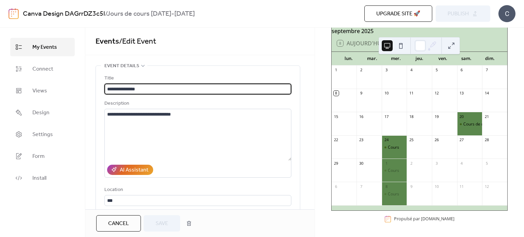 Image resolution: width=524 pixels, height=237 pixels. Describe the element at coordinates (490, 59) in the screenshot. I see `div: dim.` at that location.